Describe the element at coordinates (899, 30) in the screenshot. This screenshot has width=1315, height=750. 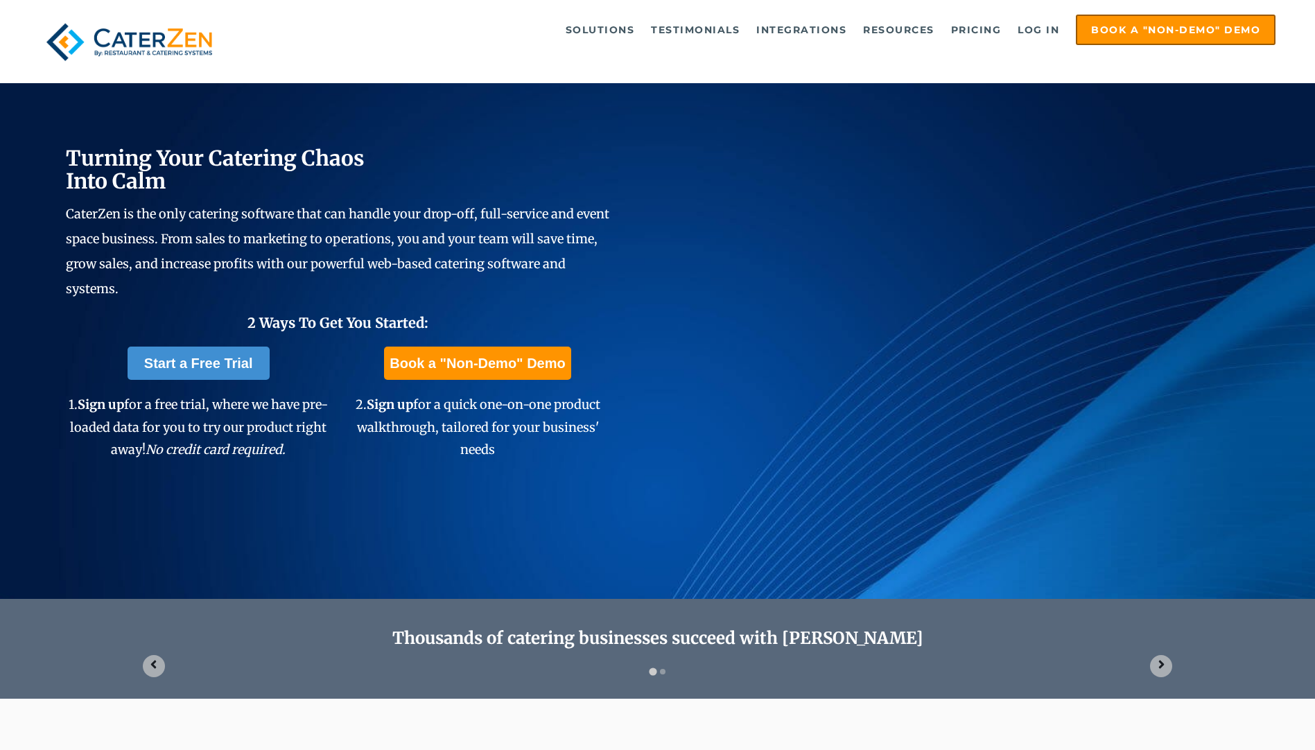
I see `a: Resources` at that location.